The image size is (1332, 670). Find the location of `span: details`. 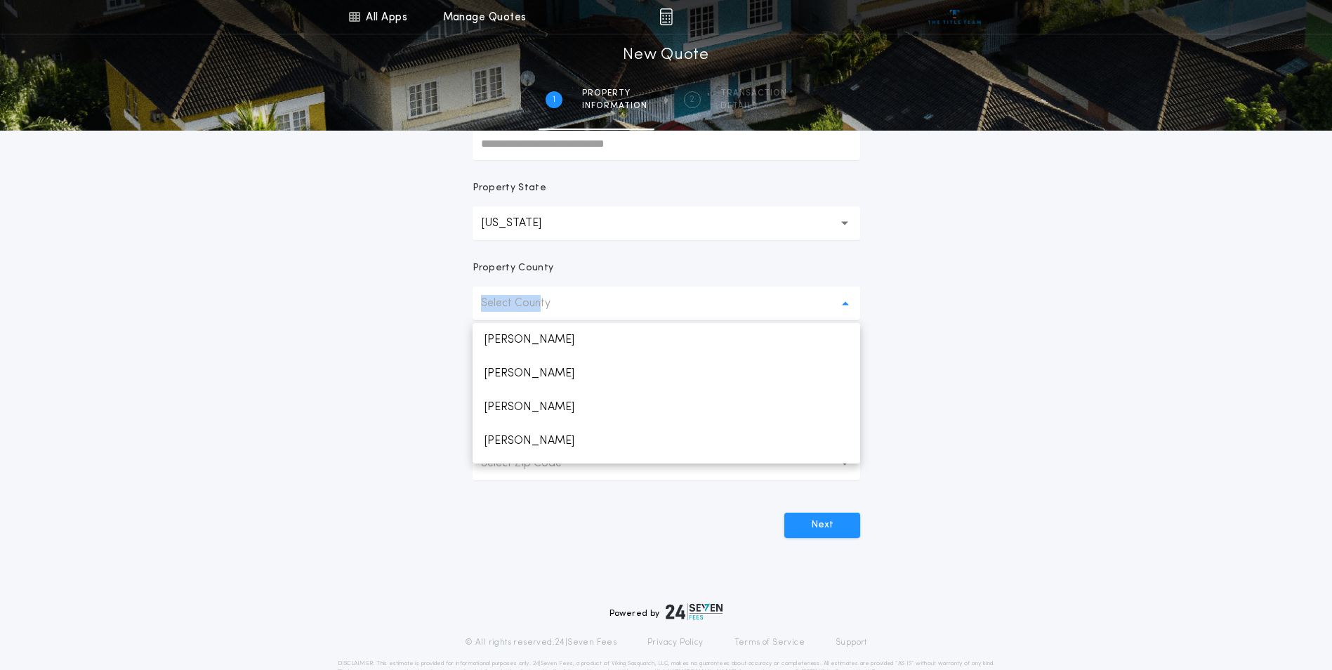

span: details is located at coordinates (754, 106).